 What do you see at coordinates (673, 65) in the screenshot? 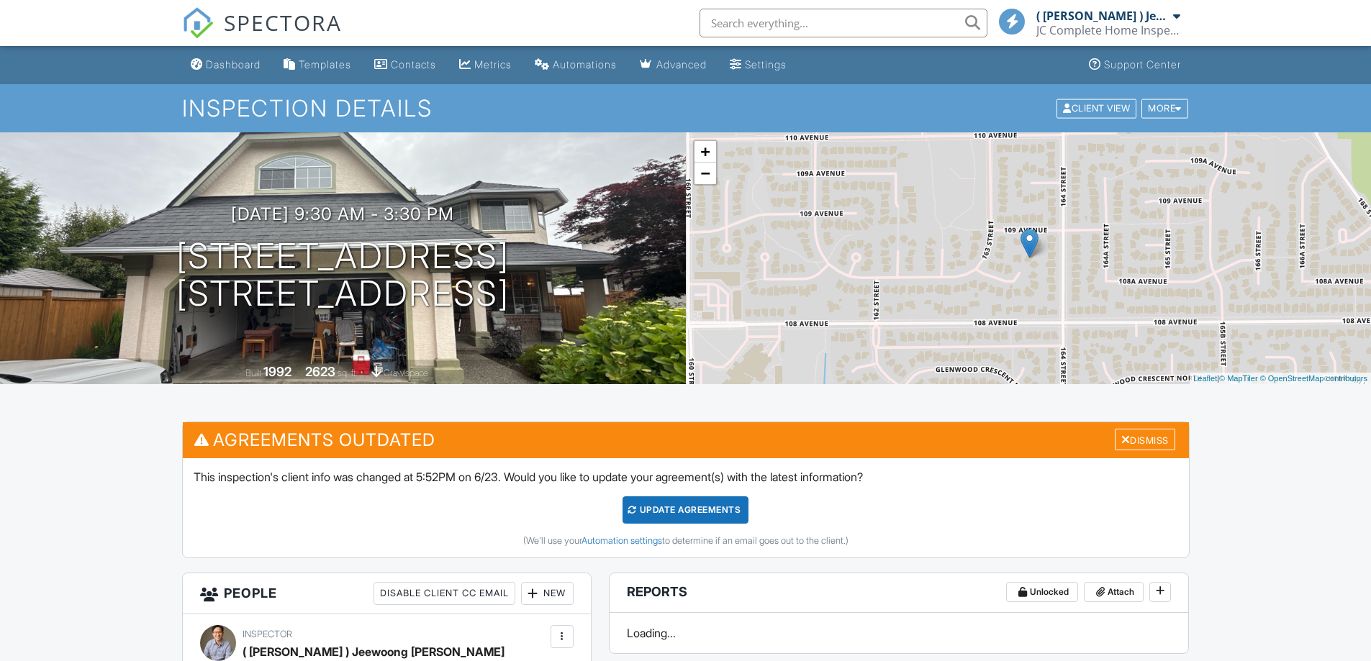
I see `a: Advanced` at bounding box center [673, 65].